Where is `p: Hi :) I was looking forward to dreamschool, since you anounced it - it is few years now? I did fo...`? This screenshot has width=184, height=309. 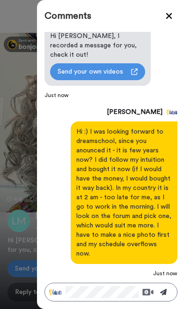 p: Hi :) I was looking forward to dreamschool, since you anounced it - it is few years now? I did fo... is located at coordinates (124, 193).